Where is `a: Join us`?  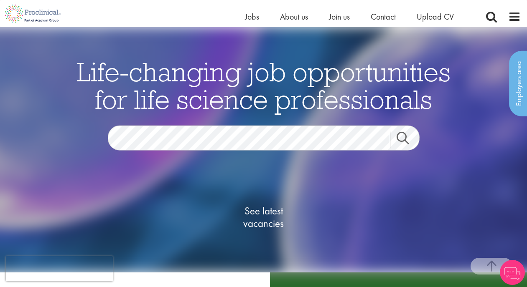 a: Join us is located at coordinates (339, 17).